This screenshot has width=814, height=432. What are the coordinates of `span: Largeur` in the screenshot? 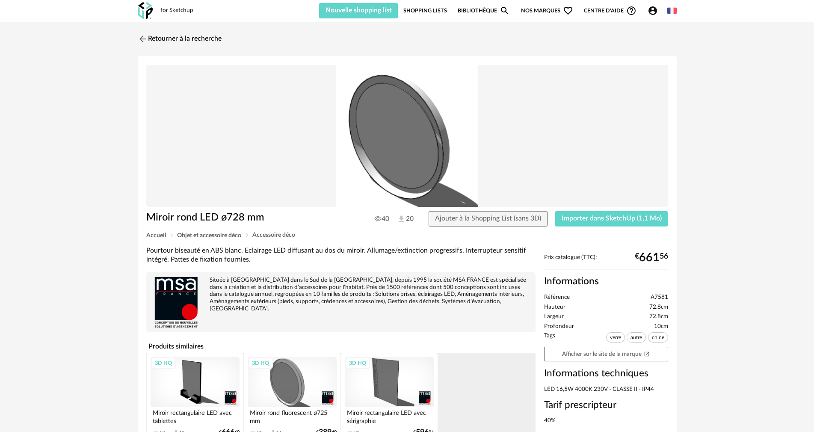 It's located at (554, 317).